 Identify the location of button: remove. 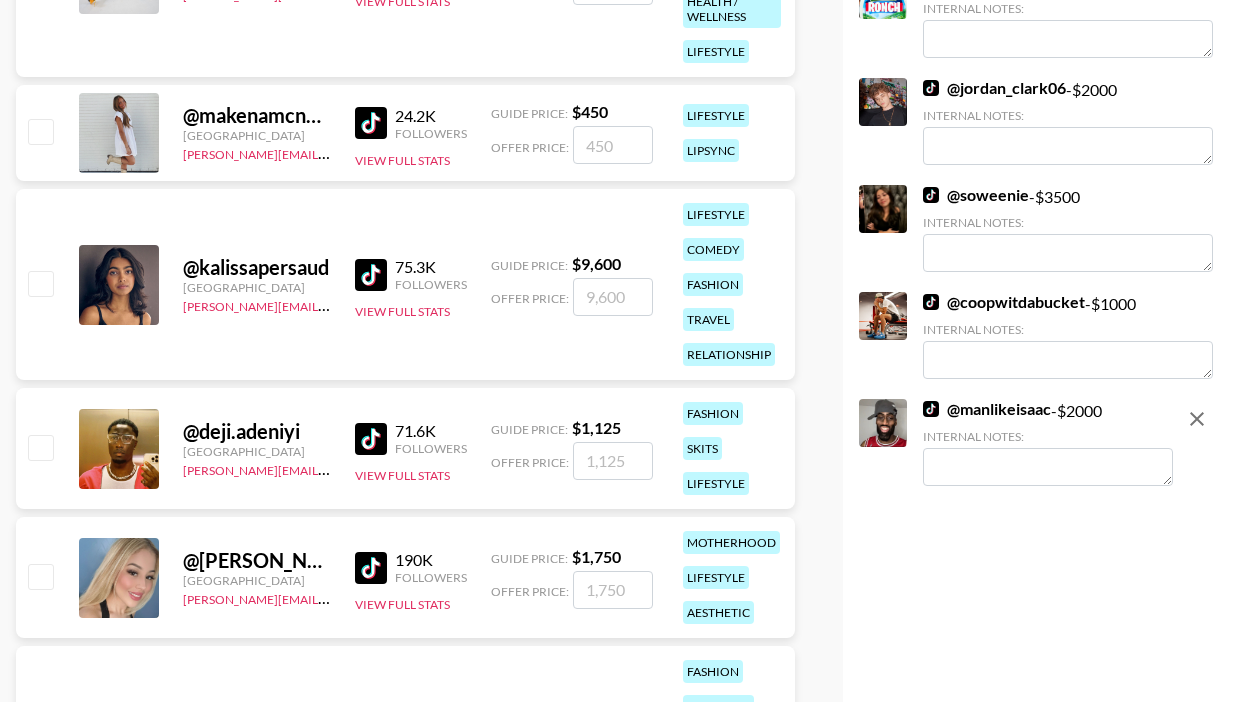
(1197, 419).